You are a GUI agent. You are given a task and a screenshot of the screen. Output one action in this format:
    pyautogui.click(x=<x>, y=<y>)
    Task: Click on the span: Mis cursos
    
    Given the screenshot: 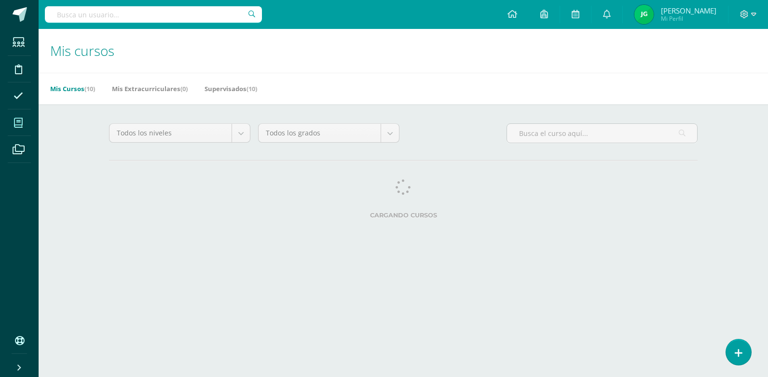 What is the action you would take?
    pyautogui.click(x=82, y=51)
    